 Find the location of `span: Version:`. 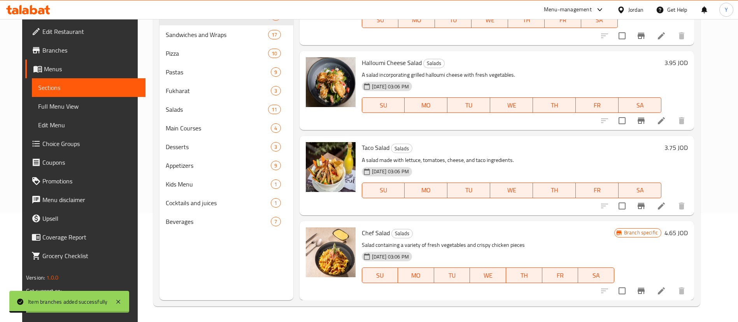

span: Version: is located at coordinates (35, 277).